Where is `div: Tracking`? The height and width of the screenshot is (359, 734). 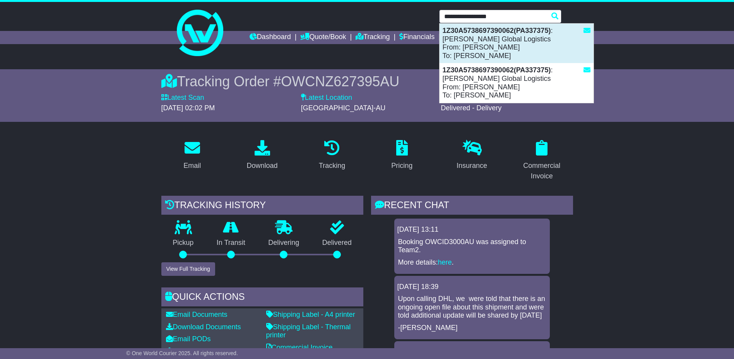
div: Tracking is located at coordinates (332, 166).